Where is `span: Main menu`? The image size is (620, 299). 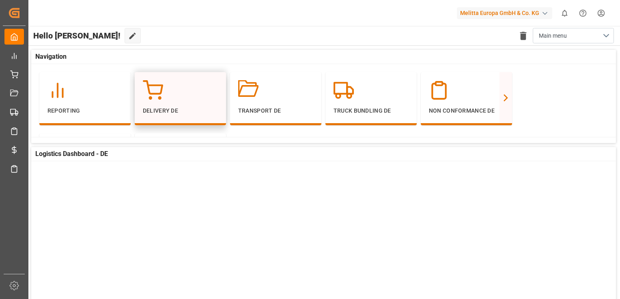
span: Main menu is located at coordinates (552, 36).